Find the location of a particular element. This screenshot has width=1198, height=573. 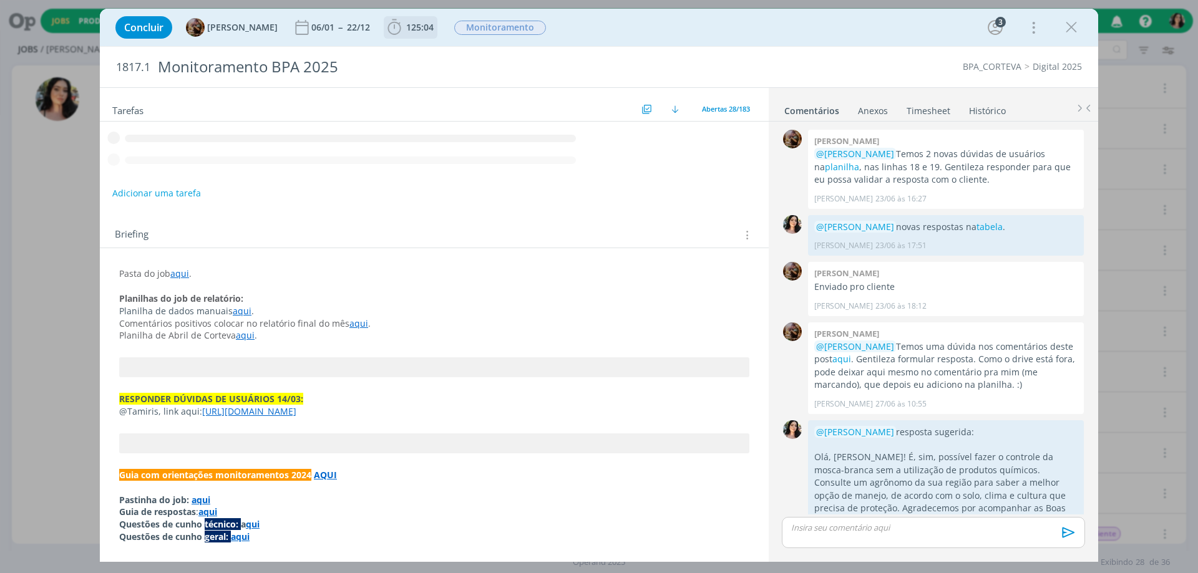

span: Pasta do job is located at coordinates (145, 273).